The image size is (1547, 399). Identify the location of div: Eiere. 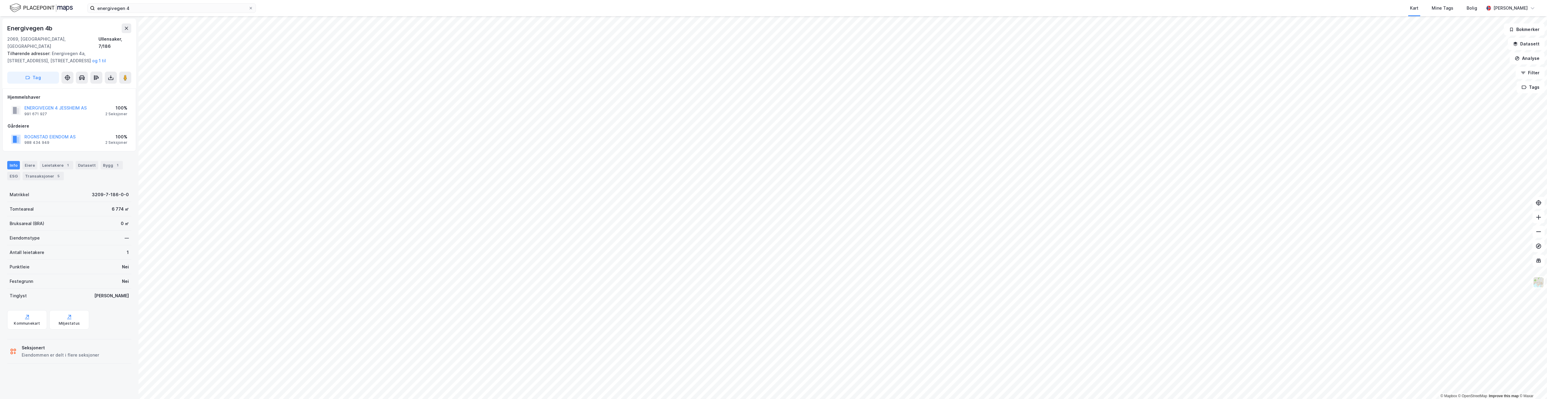
(30, 165).